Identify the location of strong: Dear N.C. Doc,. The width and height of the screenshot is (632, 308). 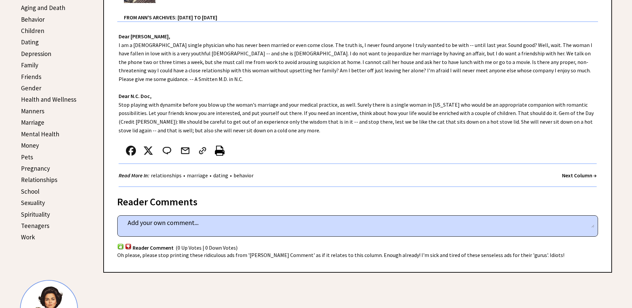
(135, 96).